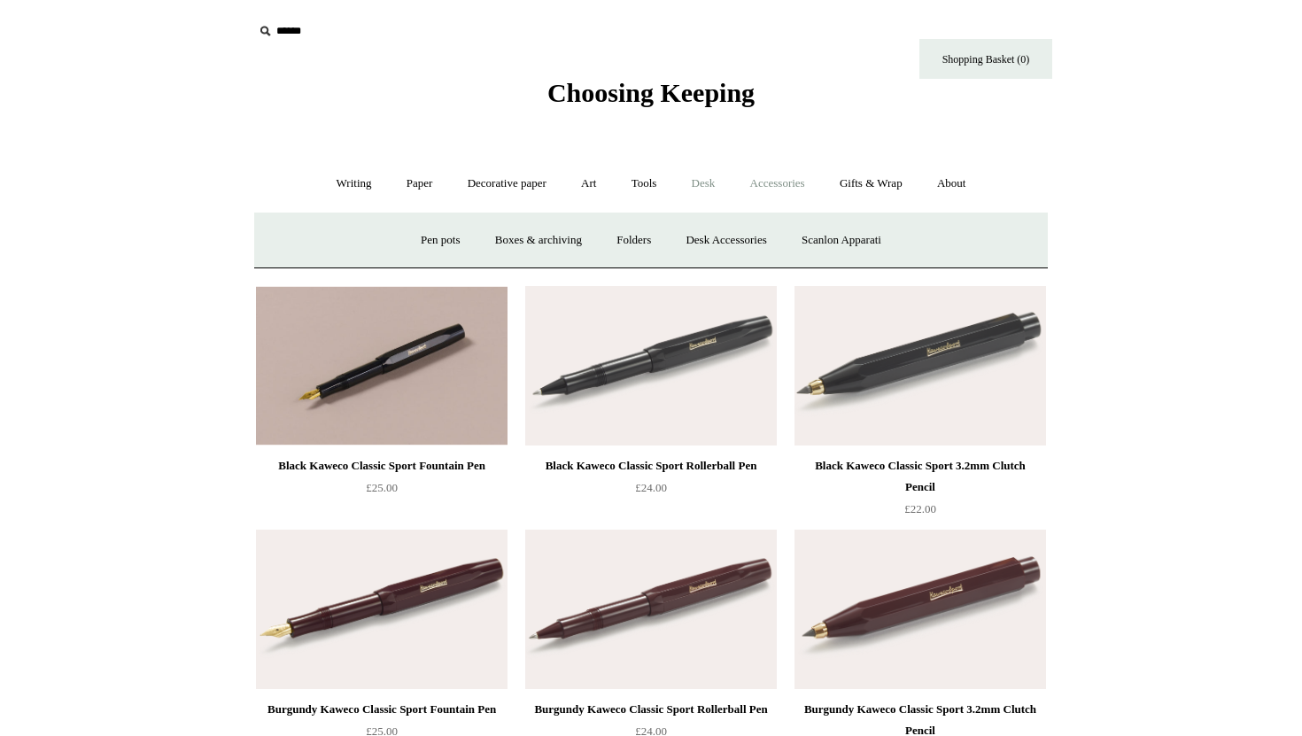 This screenshot has width=1302, height=736. Describe the element at coordinates (920, 366) in the screenshot. I see `a: Black Kaweco Classic Sport 3.2mm Clutch Pencil Black Kaweco Classic Sport 3.2mm Clutch Pencil` at that location.